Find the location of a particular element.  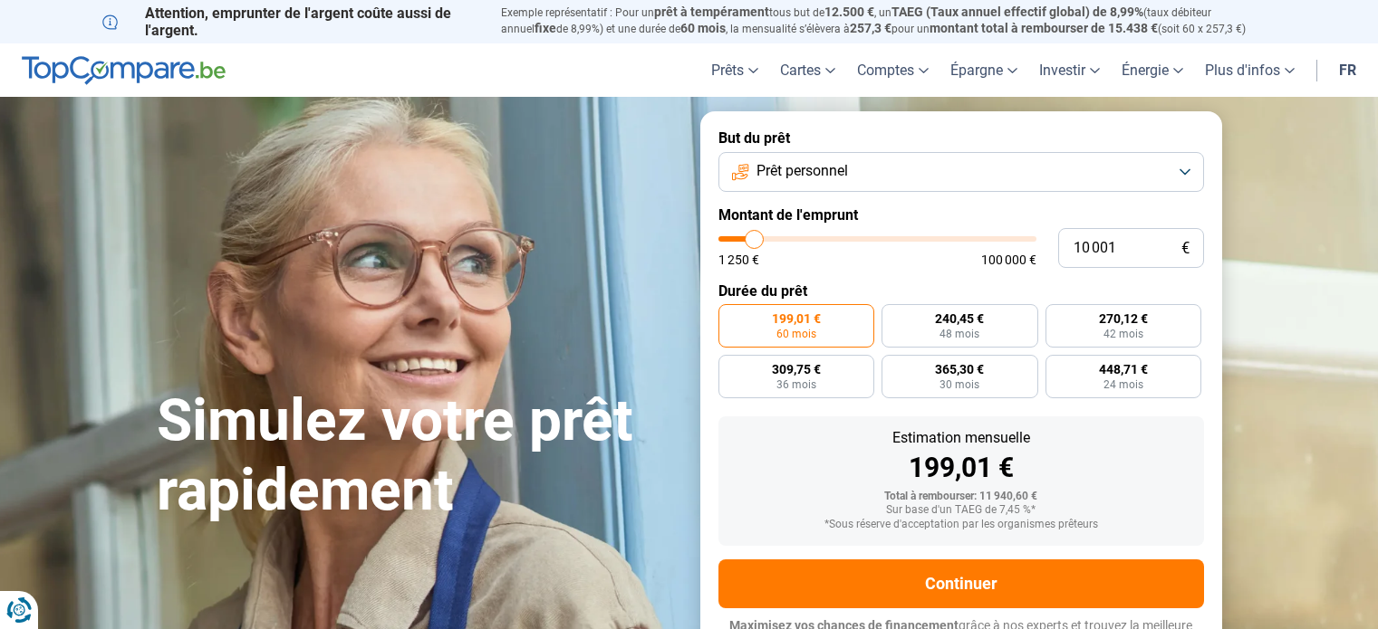

span: 36 mois is located at coordinates (796, 385).